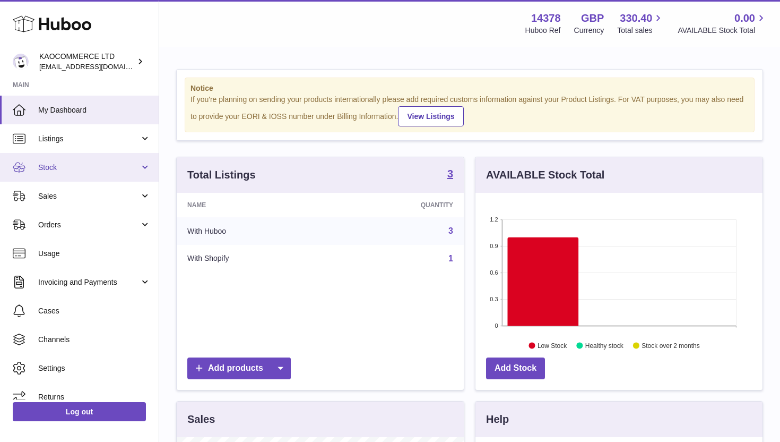 This screenshot has height=442, width=780. Describe the element at coordinates (546, 18) in the screenshot. I see `strong: 14378` at that location.